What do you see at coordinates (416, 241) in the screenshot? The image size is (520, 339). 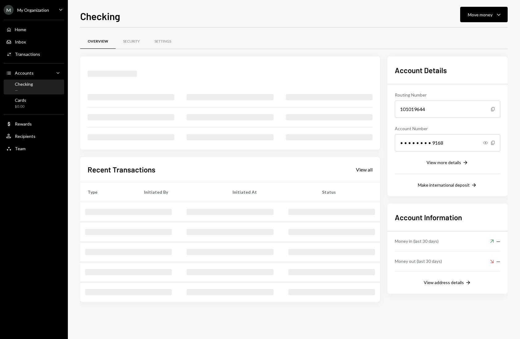 I see `div: Money in (last 30 days)` at bounding box center [416, 241].